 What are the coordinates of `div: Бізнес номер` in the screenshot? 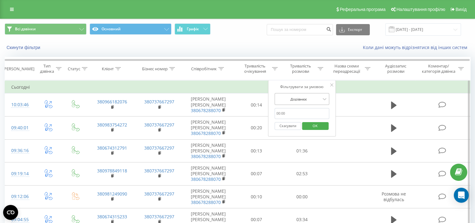 It's located at (155, 69).